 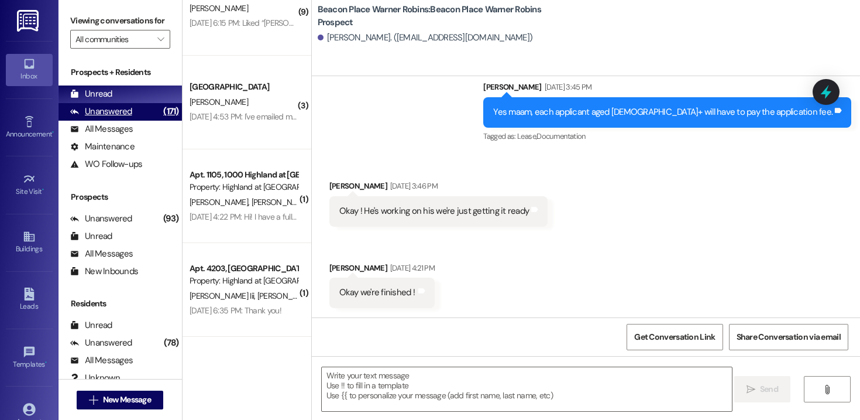 I want to click on div: (93), so click(x=171, y=218).